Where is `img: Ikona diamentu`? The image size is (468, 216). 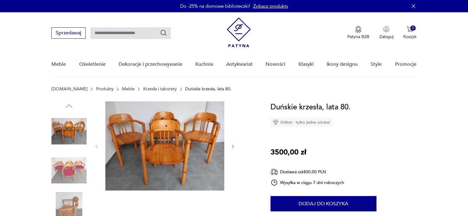 img: Ikona diamentu is located at coordinates (275, 123).